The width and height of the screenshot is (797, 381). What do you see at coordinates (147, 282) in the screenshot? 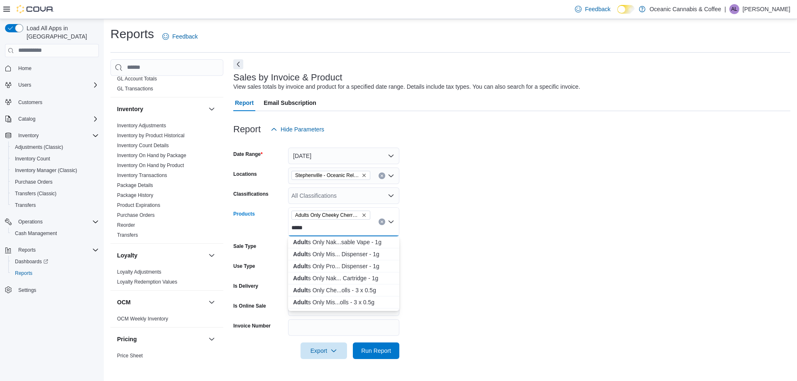
I see `span: Loyalty Redemption Values` at bounding box center [147, 282].